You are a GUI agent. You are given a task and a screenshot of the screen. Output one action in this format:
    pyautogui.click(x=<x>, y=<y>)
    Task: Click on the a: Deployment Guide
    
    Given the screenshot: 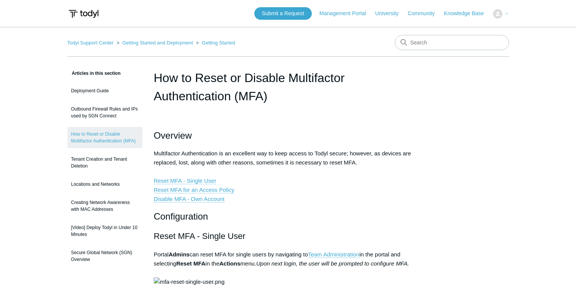 What is the action you would take?
    pyautogui.click(x=105, y=91)
    